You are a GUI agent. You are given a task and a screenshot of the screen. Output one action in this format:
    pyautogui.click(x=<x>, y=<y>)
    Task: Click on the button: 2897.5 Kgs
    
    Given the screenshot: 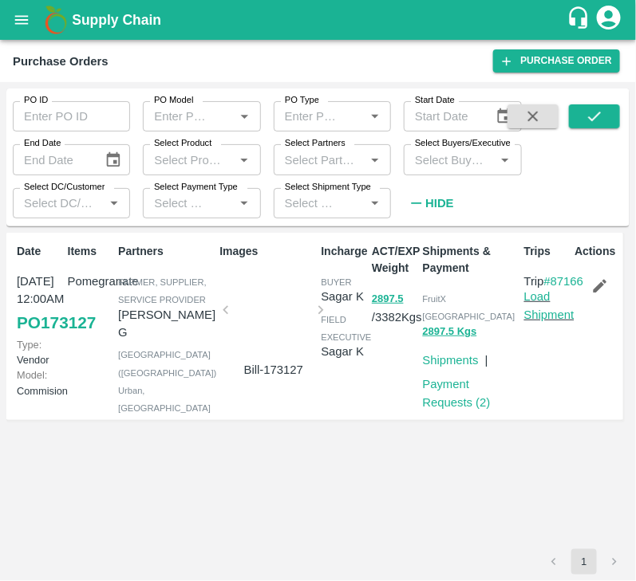 What is the action you would take?
    pyautogui.click(x=450, y=332)
    